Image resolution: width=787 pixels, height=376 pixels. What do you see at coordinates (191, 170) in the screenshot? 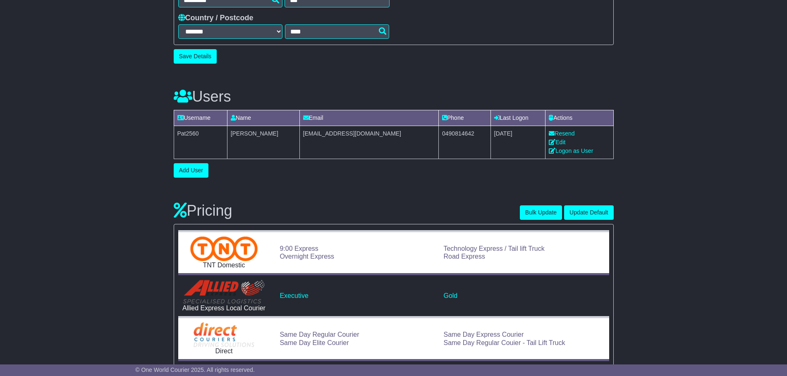
I see `button: Add User` at bounding box center [191, 170].